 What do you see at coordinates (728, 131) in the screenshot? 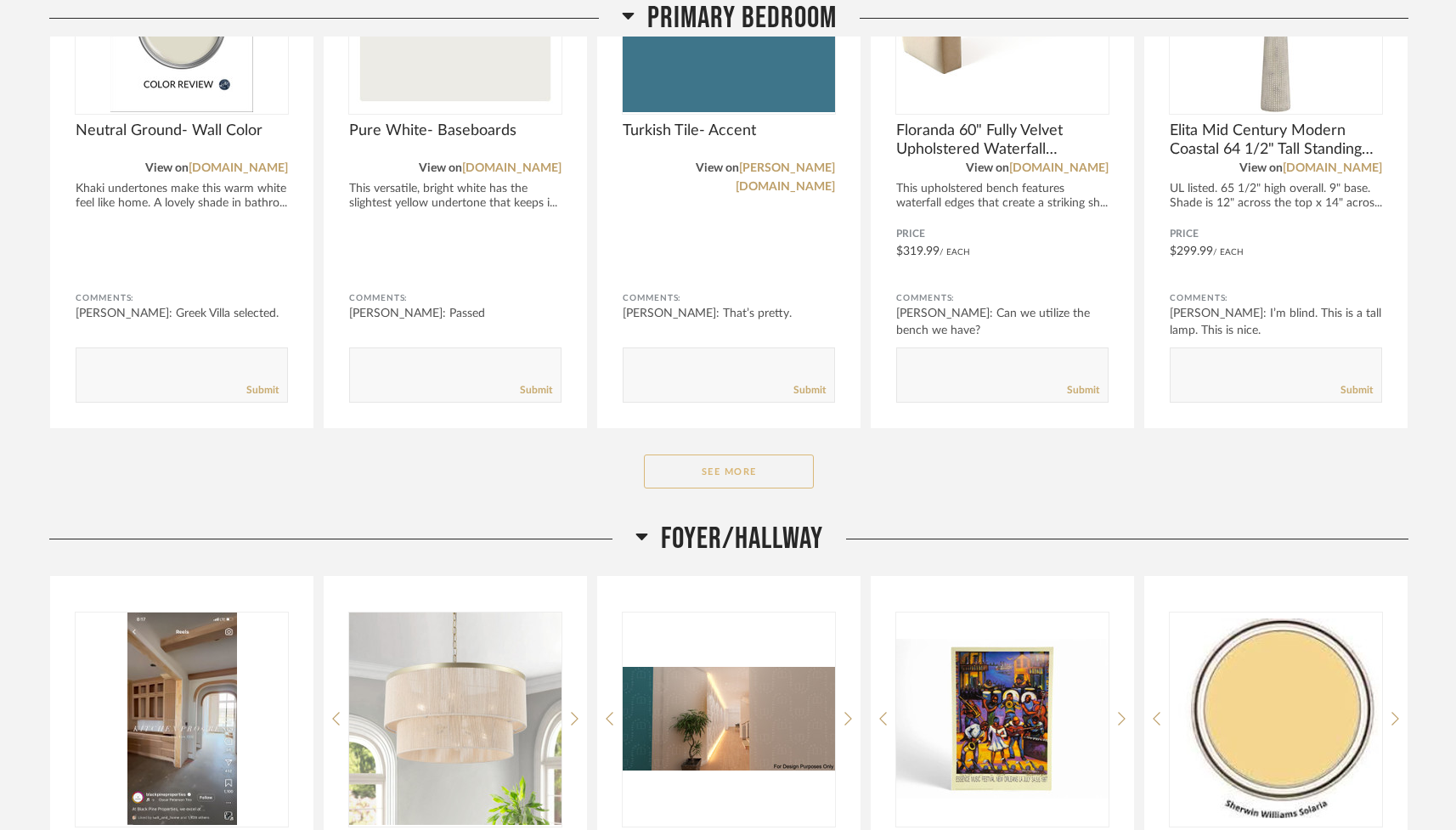
I see `span: Turkish Tile- Accent` at bounding box center [728, 131].